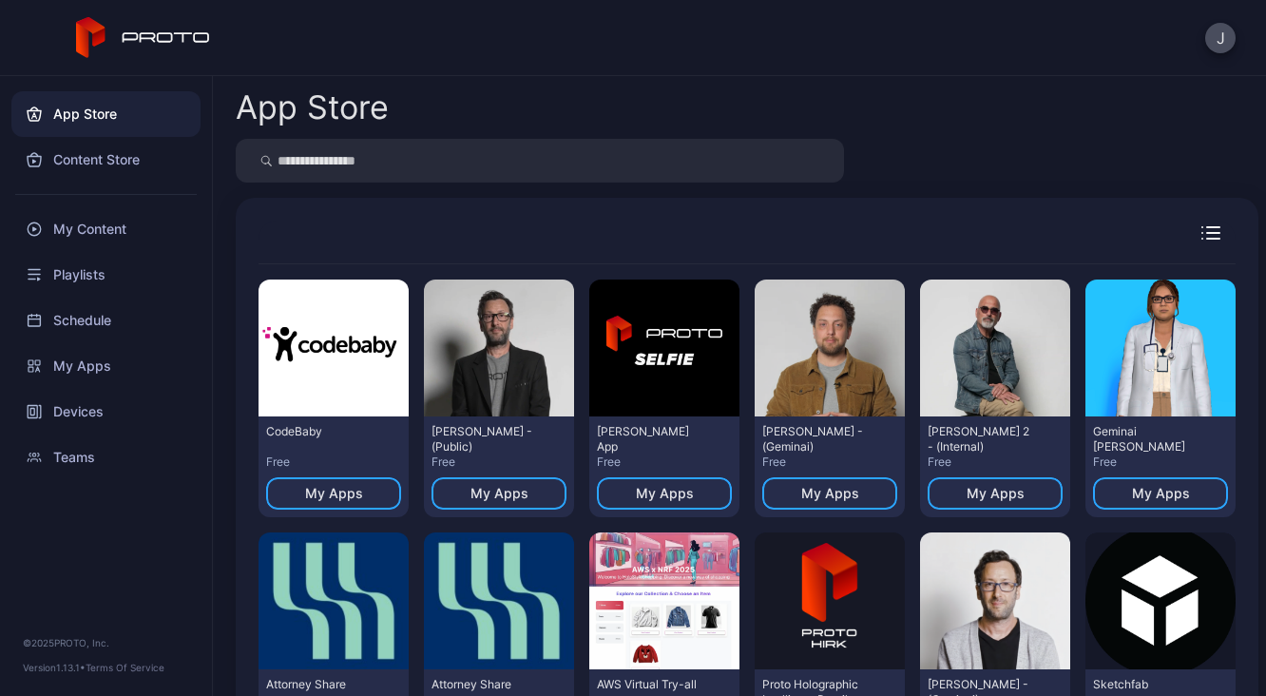  What do you see at coordinates (105, 411) in the screenshot?
I see `a: Devices` at bounding box center [105, 411].